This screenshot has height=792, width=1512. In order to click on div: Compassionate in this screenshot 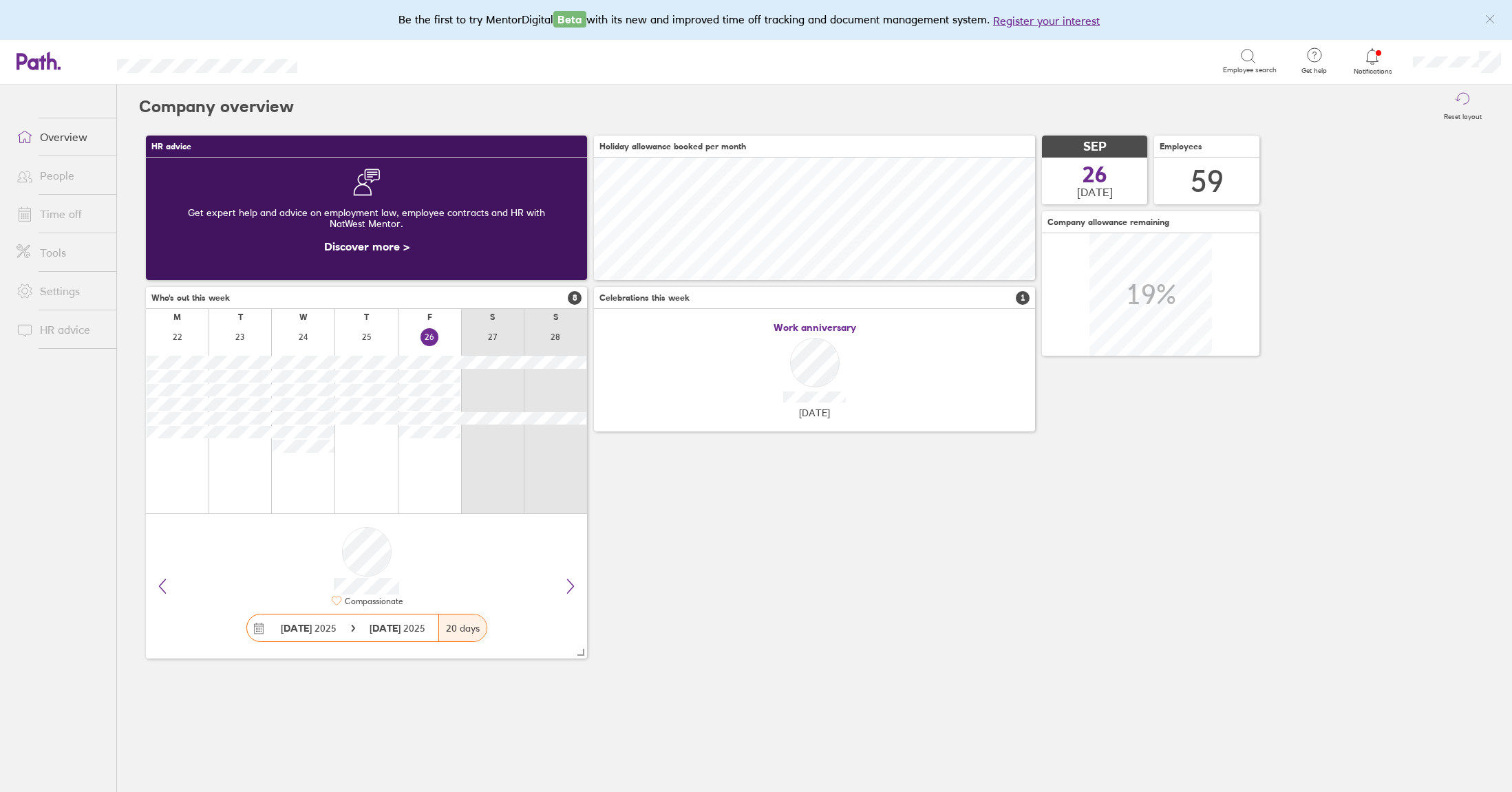, I will do `click(373, 601)`.